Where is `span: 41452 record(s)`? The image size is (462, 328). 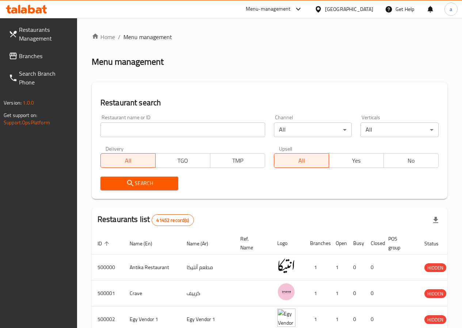 span: 41452 record(s) is located at coordinates (172, 220).